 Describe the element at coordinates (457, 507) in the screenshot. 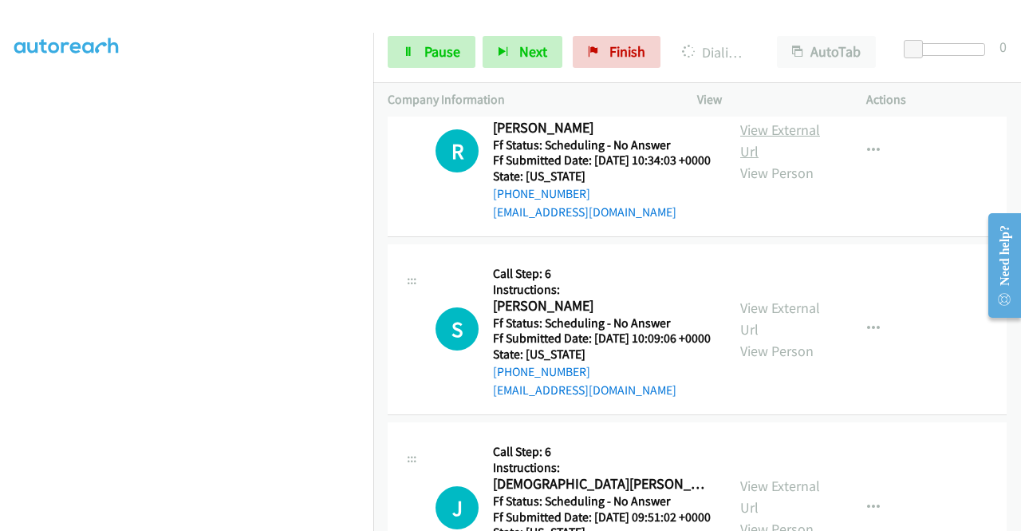

I see `h1: J` at that location.